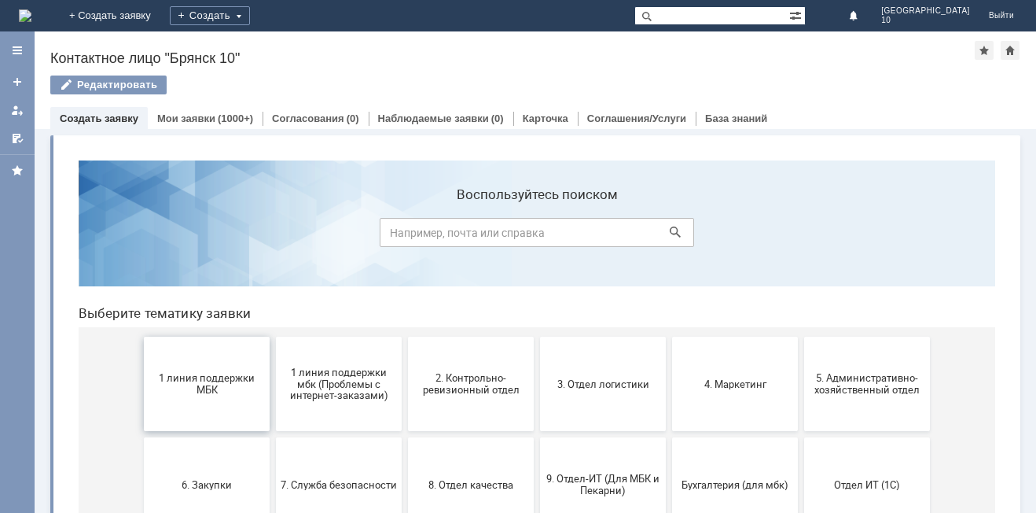 The height and width of the screenshot is (513, 1036). What do you see at coordinates (141, 336) in the screenshot?
I see `button: 6. Закупки` at bounding box center [141, 336].